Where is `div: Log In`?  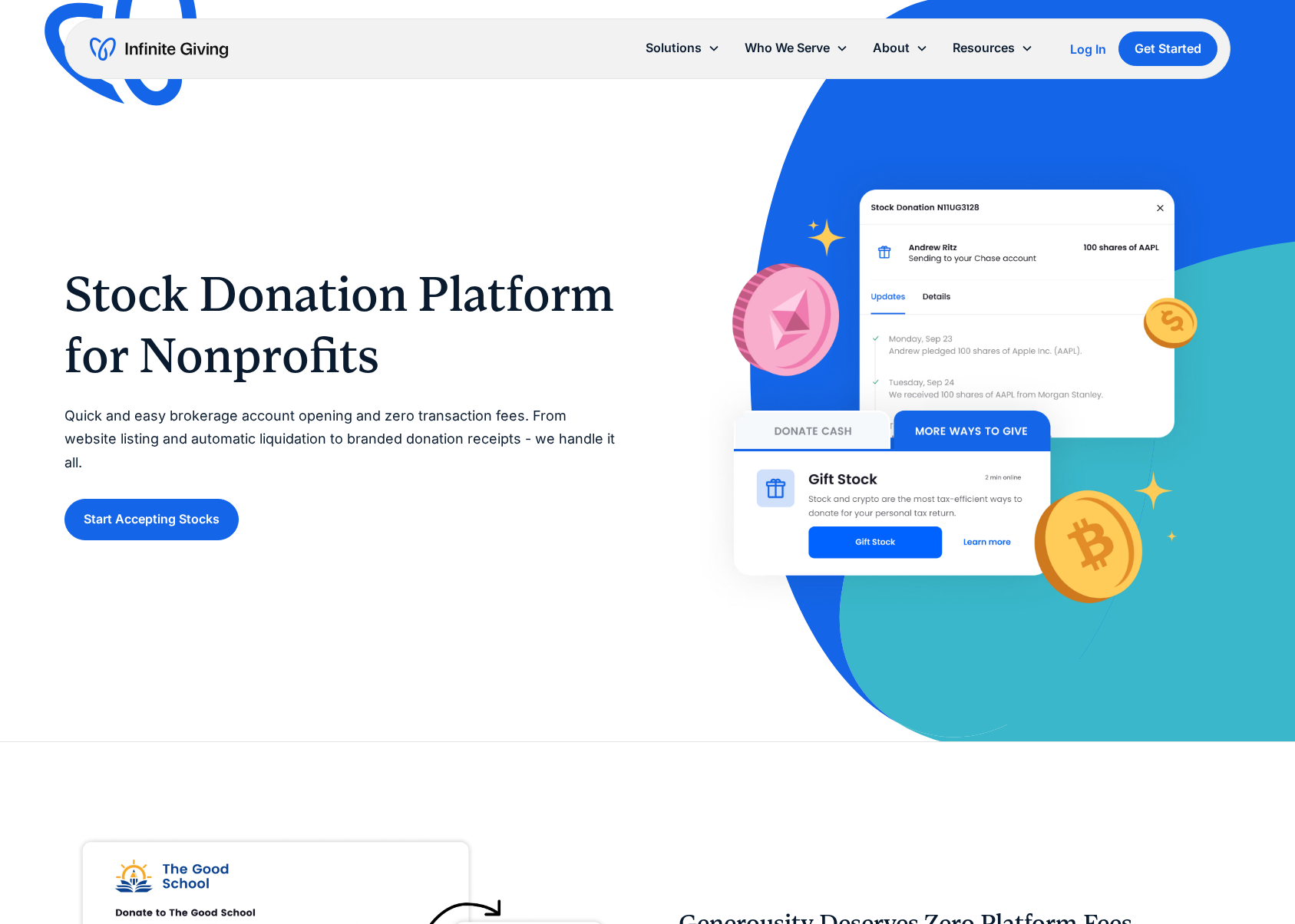
div: Log In is located at coordinates (1088, 49).